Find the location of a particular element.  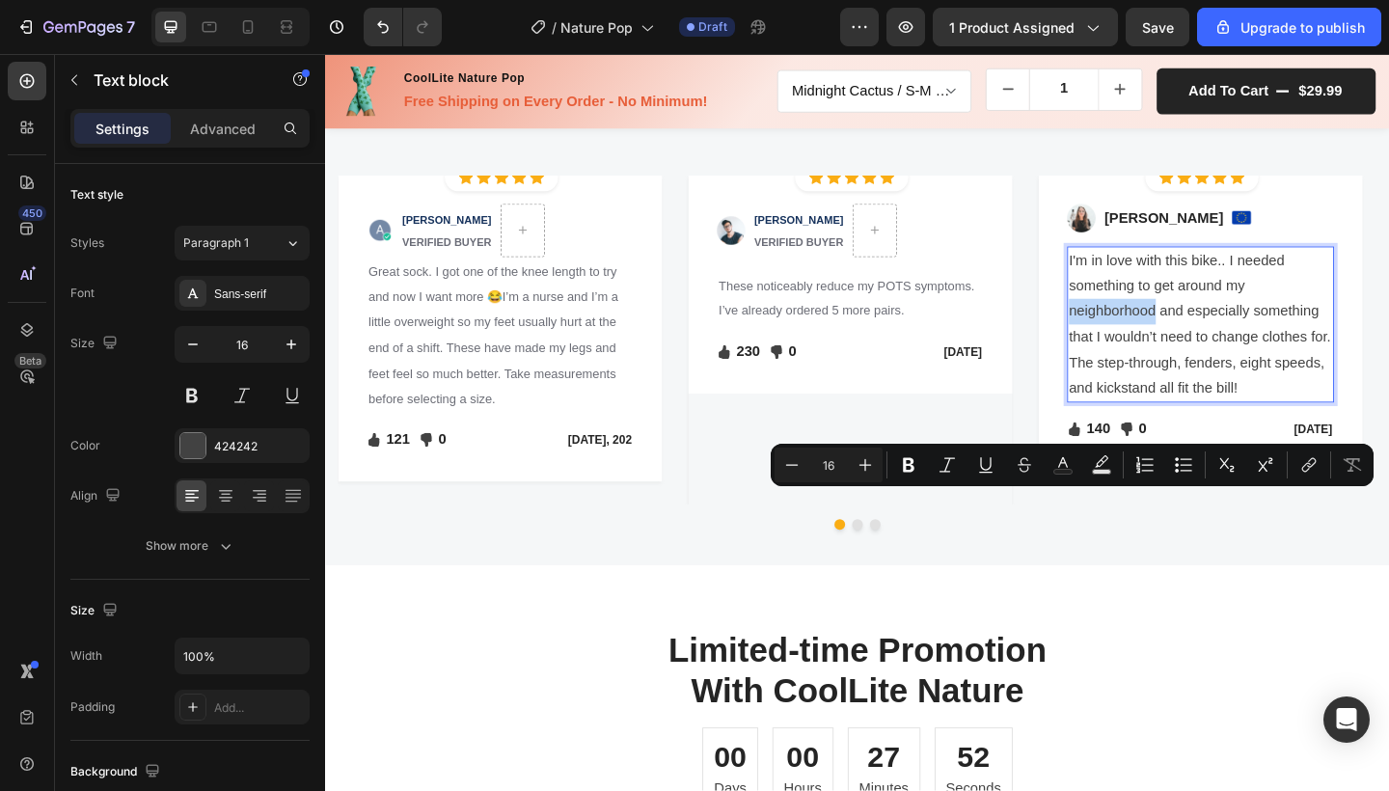

h2: Limited-time Promotion With CoolLite Nature is located at coordinates (579, 671).